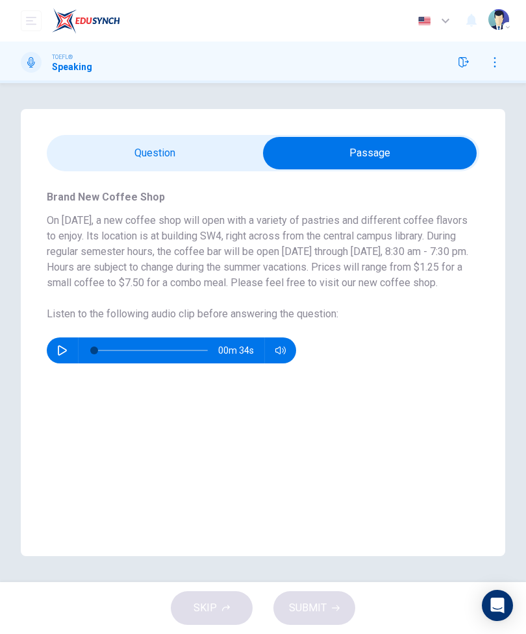 This screenshot has width=526, height=634. Describe the element at coordinates (498, 19) in the screenshot. I see `img: Profile picture` at that location.